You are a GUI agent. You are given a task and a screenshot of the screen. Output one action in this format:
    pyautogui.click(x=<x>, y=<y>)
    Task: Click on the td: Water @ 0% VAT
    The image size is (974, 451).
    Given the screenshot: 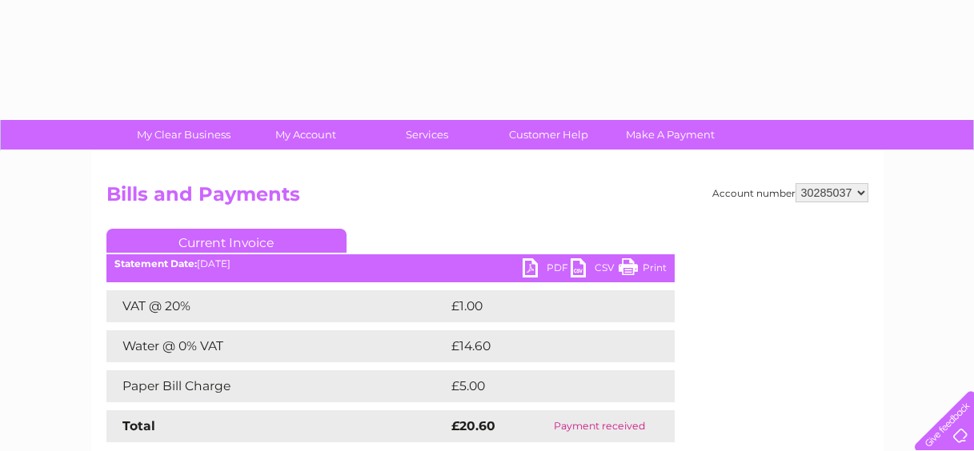 What is the action you would take?
    pyautogui.click(x=277, y=346)
    